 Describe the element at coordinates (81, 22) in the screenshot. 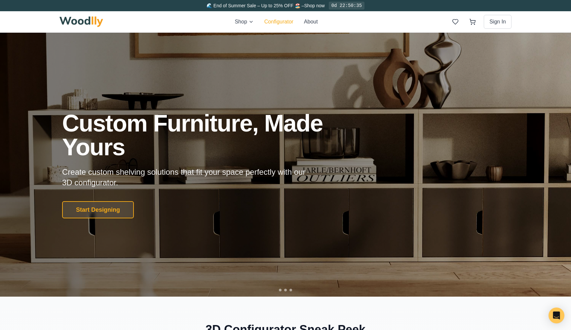

I see `img: Woodlly` at that location.